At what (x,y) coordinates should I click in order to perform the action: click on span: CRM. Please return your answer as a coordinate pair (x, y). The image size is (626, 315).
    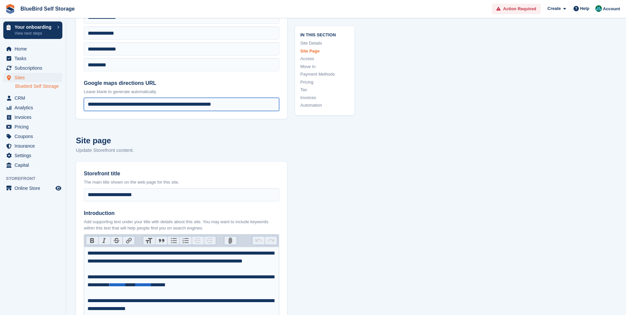
    Looking at the image, I should click on (34, 98).